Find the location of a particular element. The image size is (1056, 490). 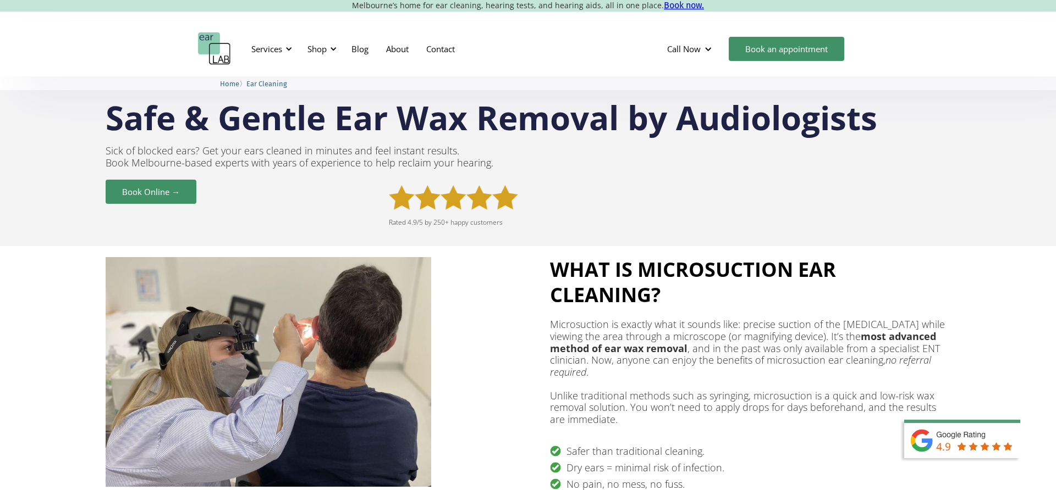

a: About is located at coordinates (397, 49).